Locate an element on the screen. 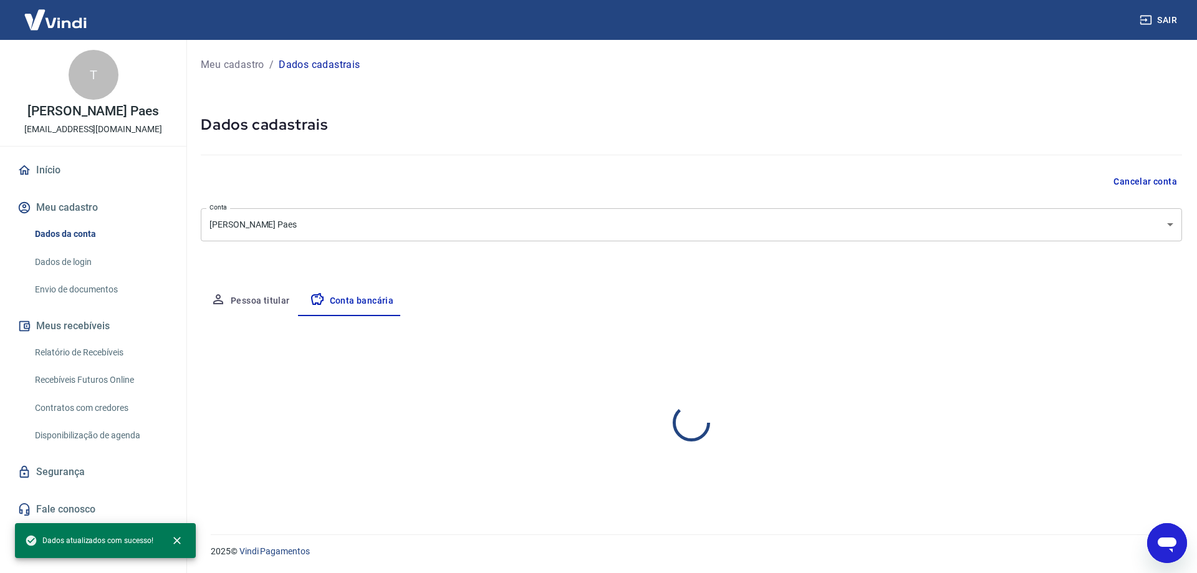 This screenshot has height=573, width=1197. a: Início is located at coordinates (93, 170).